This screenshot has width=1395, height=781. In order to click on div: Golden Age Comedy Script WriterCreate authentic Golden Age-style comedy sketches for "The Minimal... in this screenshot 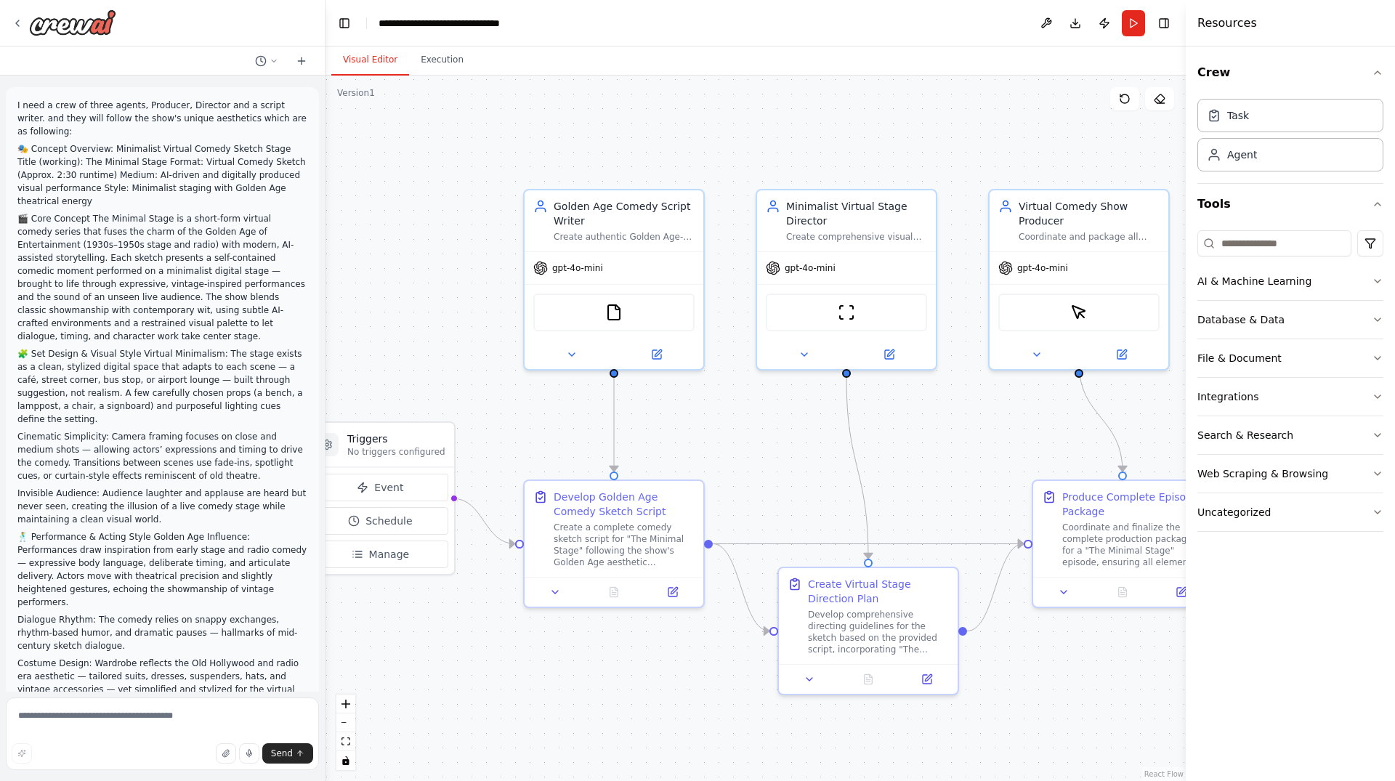, I will do `click(614, 280)`.